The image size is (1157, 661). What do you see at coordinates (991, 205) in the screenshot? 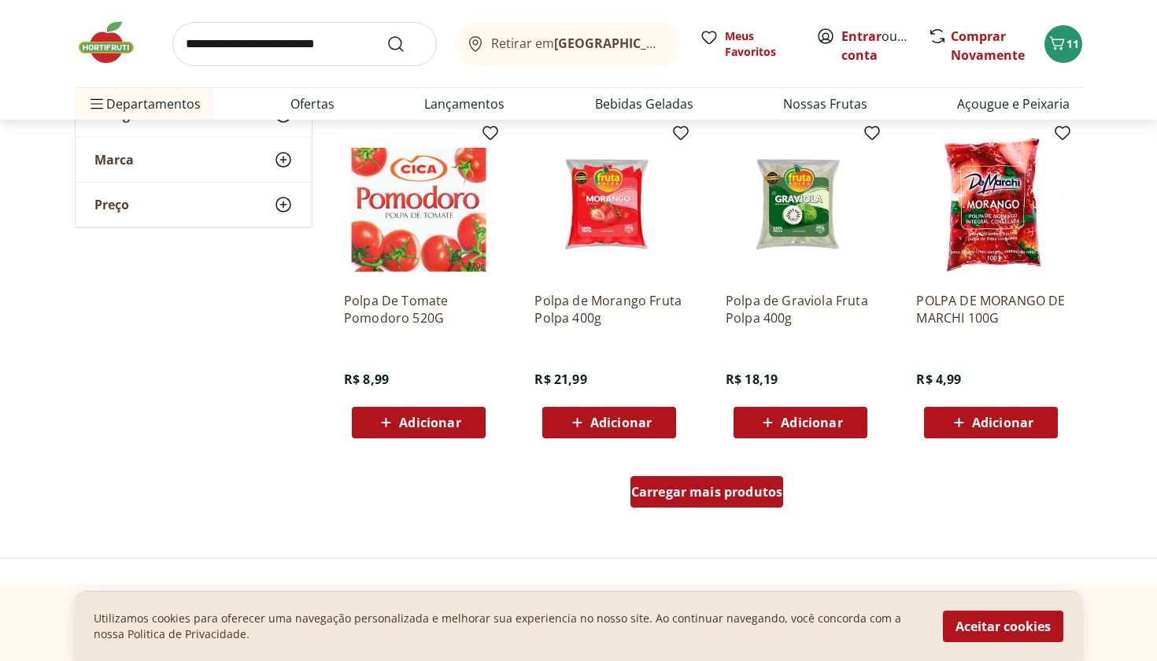
I see `img: POLPA DE MORANGO DE MARCHI 100G` at bounding box center [991, 205].